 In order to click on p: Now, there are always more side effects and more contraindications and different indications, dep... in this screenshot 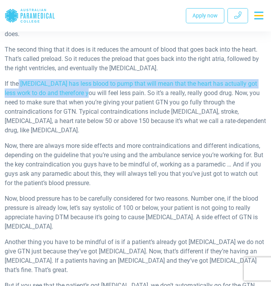, I will do `click(135, 165)`.